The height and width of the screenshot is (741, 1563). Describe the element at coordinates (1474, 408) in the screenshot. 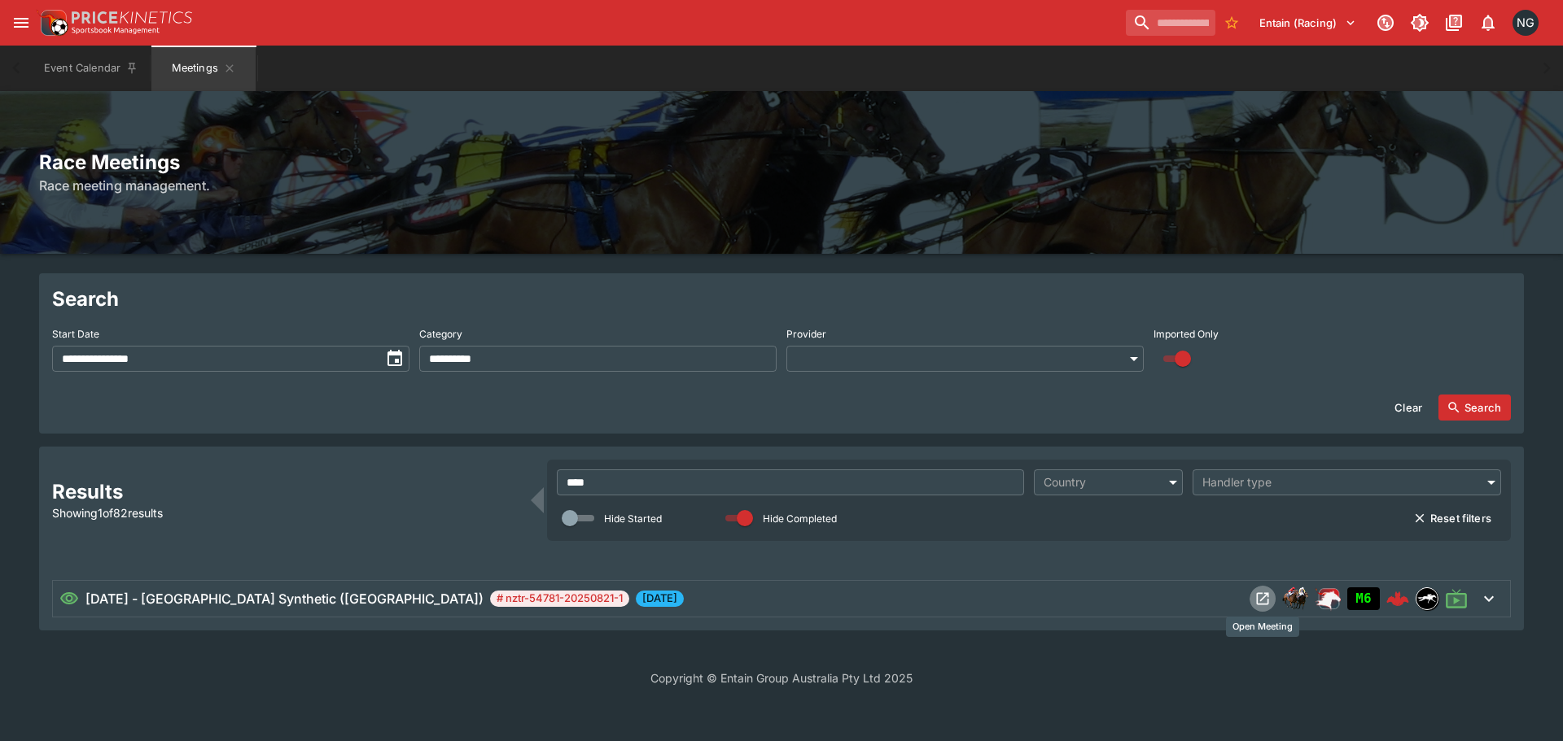

I see `button: Search` at that location.